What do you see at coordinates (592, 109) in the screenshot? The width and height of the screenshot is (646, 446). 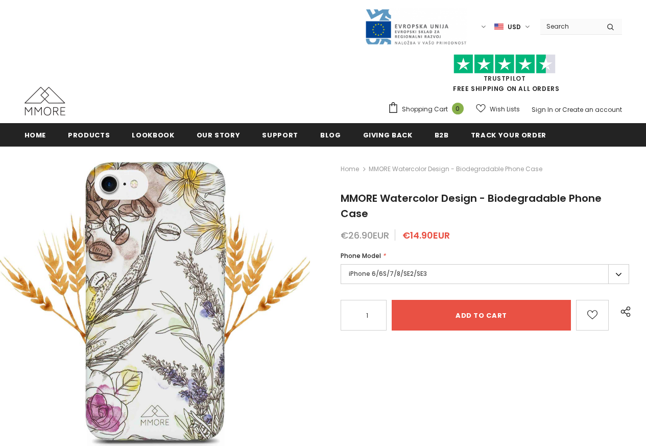 I see `a: Create an account` at bounding box center [592, 109].